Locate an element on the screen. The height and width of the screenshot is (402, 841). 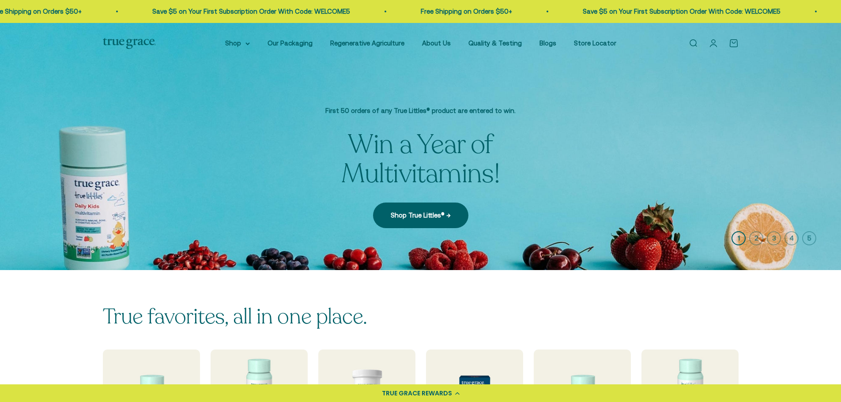
button: 4 is located at coordinates (791, 238).